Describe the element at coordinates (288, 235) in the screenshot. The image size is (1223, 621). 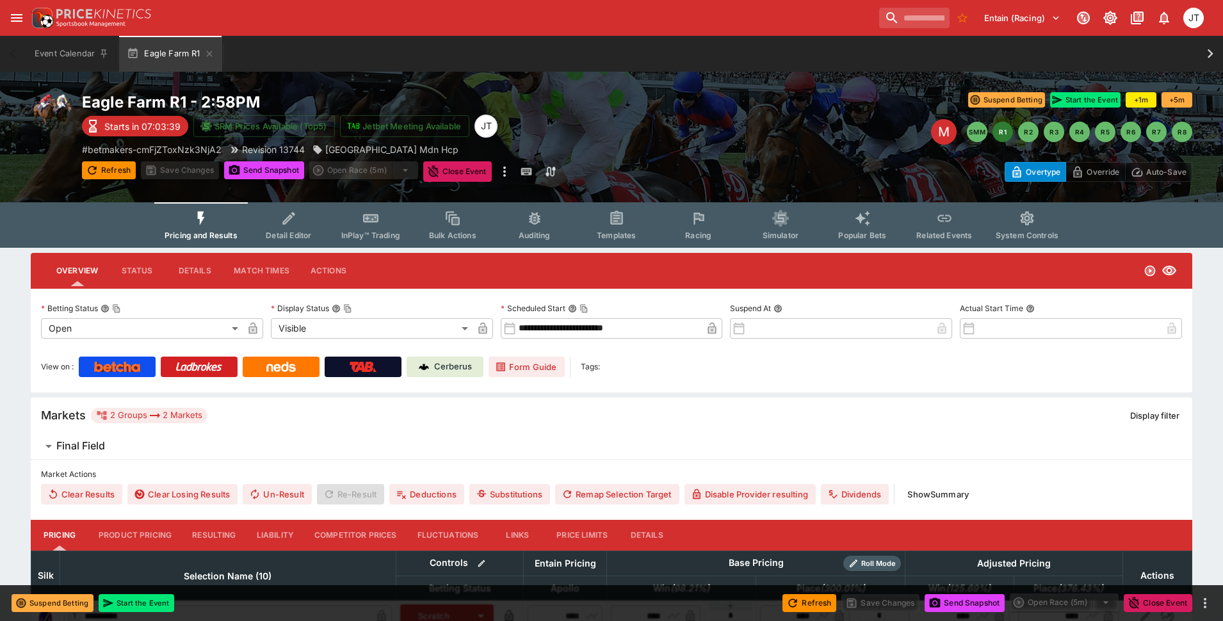
I see `span: Detail Editor` at that location.